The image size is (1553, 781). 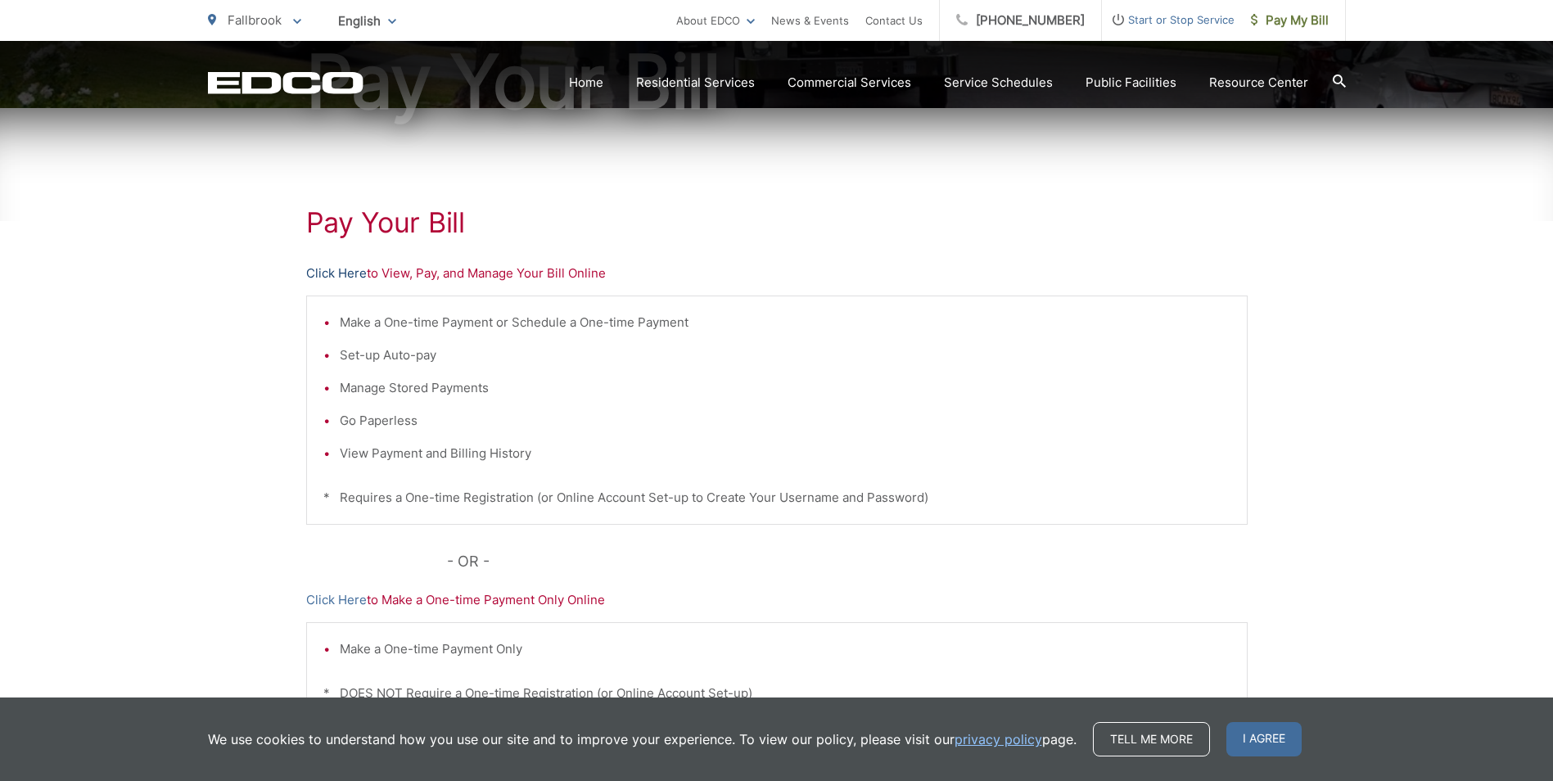 I want to click on a: Tell me more, so click(x=1151, y=739).